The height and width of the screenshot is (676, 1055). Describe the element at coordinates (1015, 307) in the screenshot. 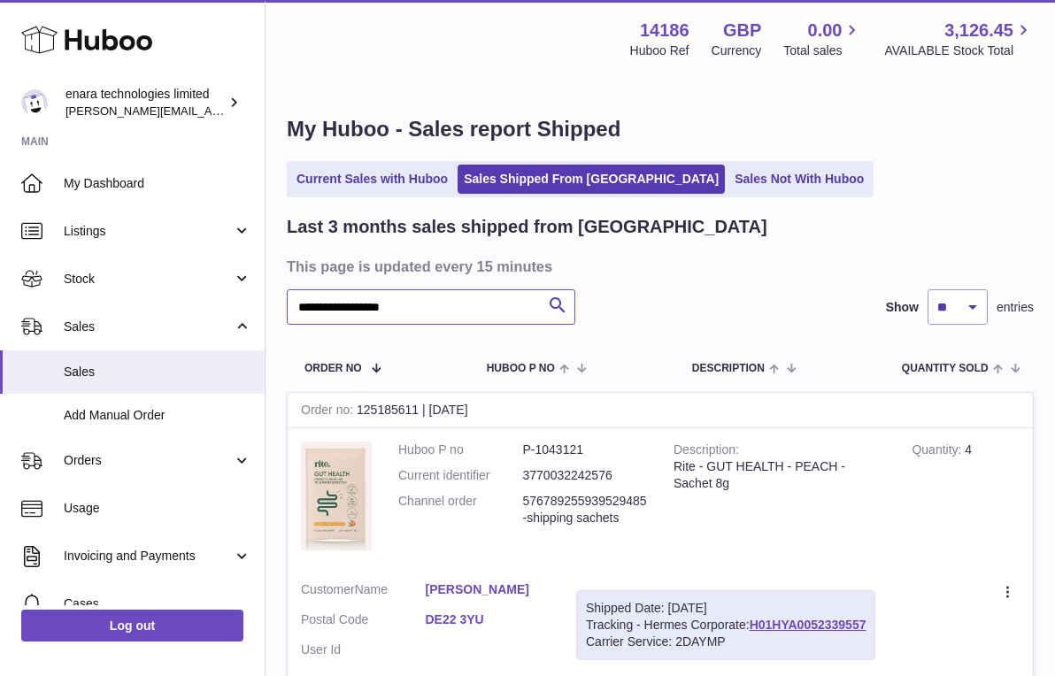

I see `span: entries` at that location.